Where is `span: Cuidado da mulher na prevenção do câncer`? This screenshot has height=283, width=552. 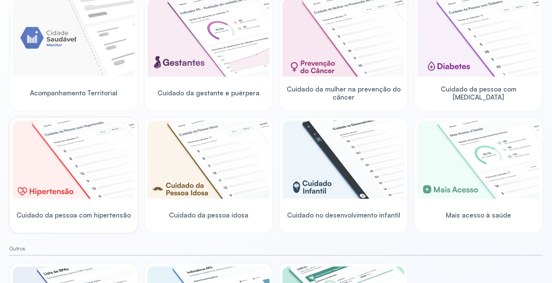 span: Cuidado da mulher na prevenção do câncer is located at coordinates (344, 93).